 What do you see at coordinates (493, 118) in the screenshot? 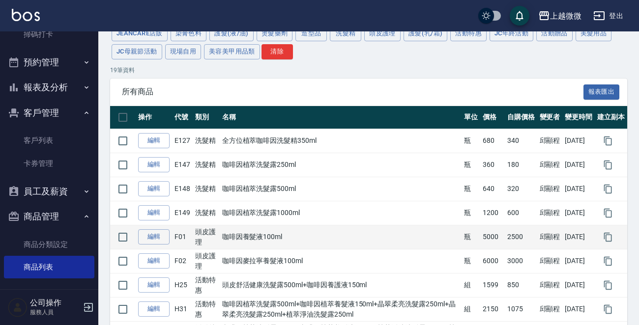
I see `th: 價格` at bounding box center [493, 118].